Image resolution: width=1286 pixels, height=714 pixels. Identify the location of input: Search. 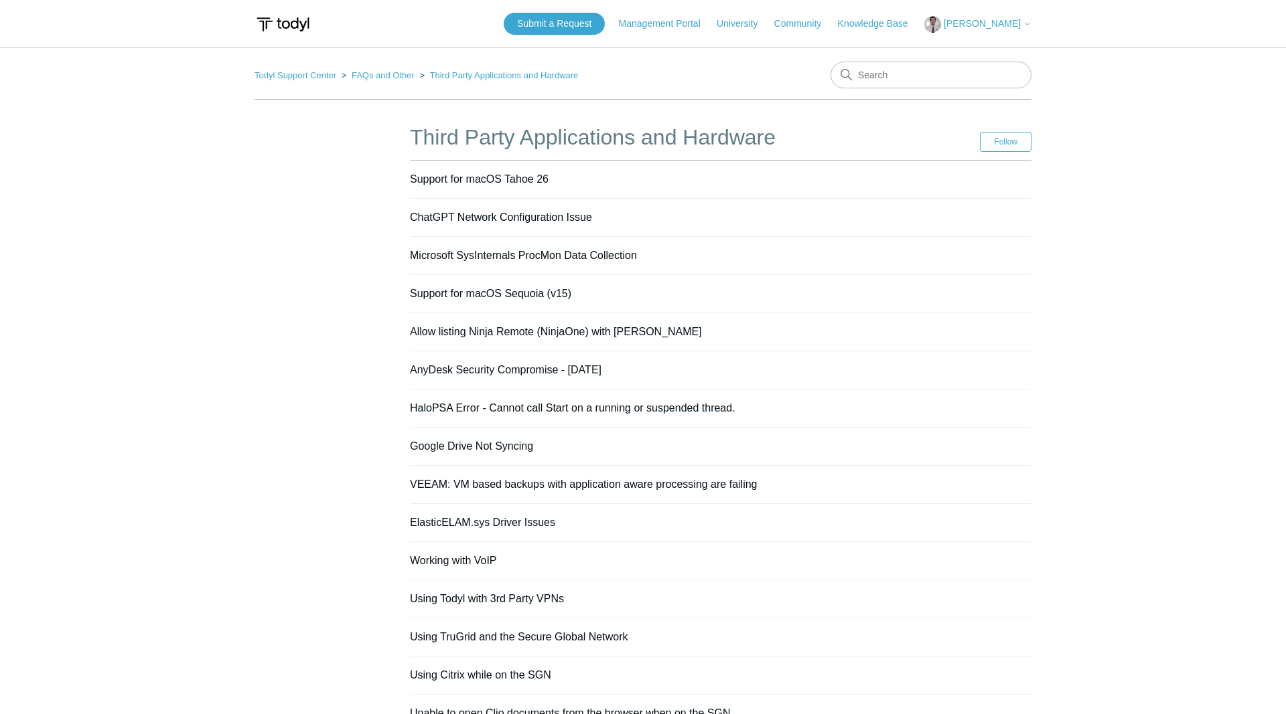
(931, 75).